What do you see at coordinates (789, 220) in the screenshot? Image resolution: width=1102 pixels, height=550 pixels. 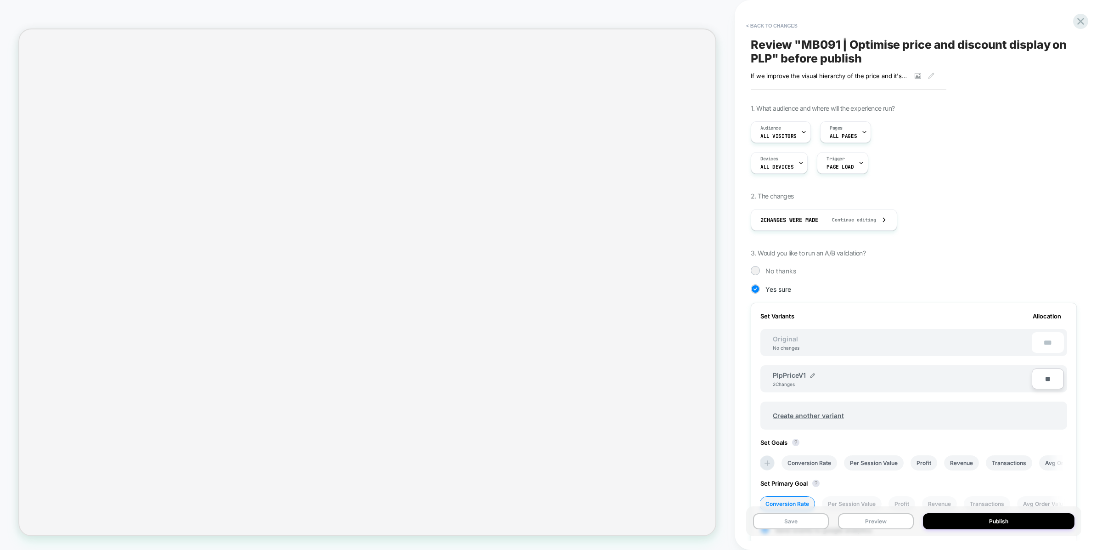 I see `span: 2 Changes were made` at bounding box center [789, 220].